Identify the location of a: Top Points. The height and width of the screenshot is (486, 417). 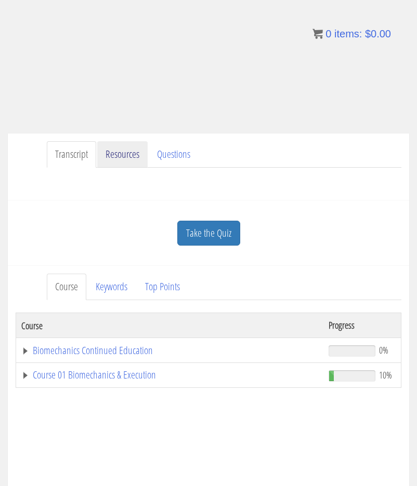
(162, 287).